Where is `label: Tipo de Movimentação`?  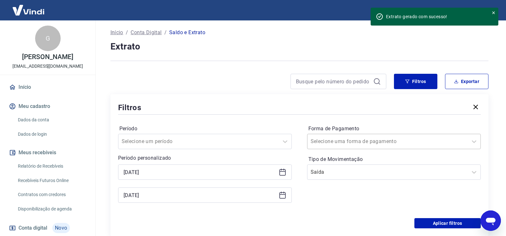
label: Tipo de Movimentação is located at coordinates (394, 159).